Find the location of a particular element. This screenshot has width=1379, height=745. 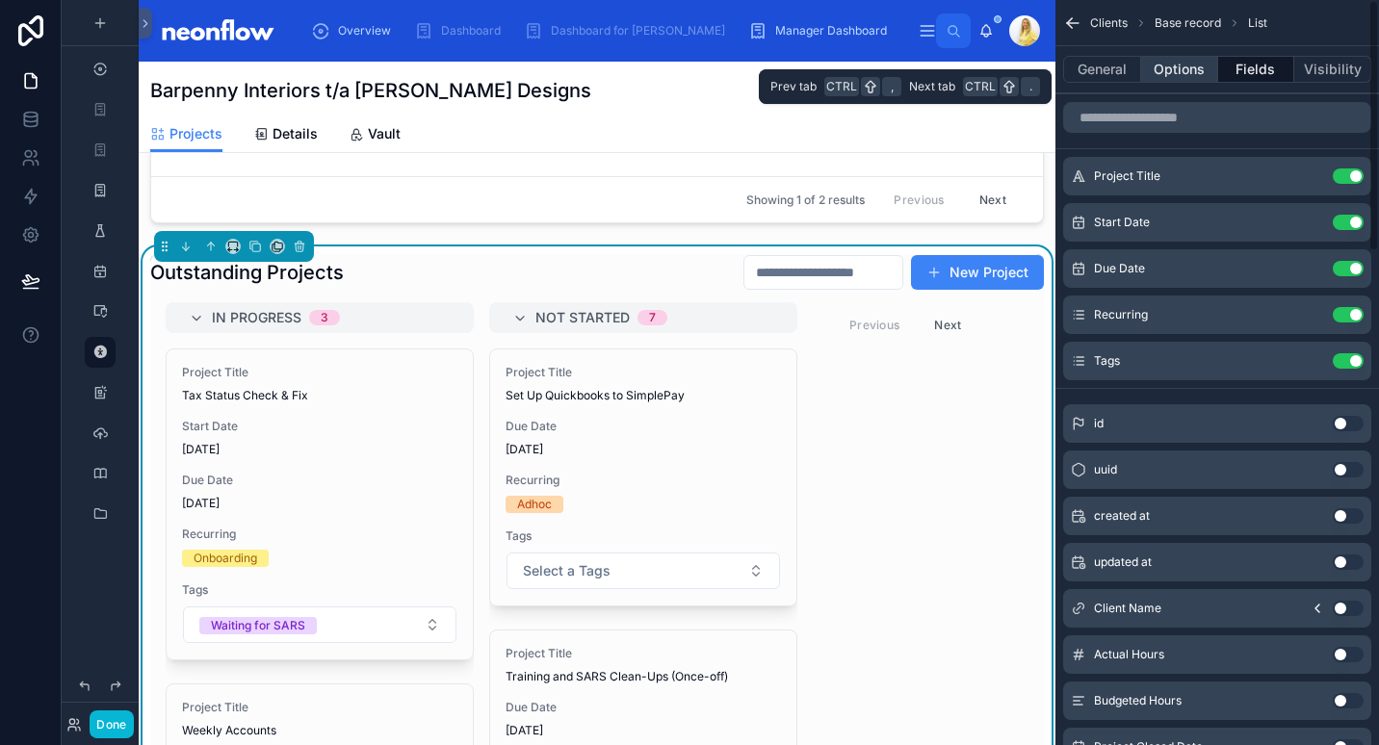

span: Prev tab is located at coordinates (794, 87).